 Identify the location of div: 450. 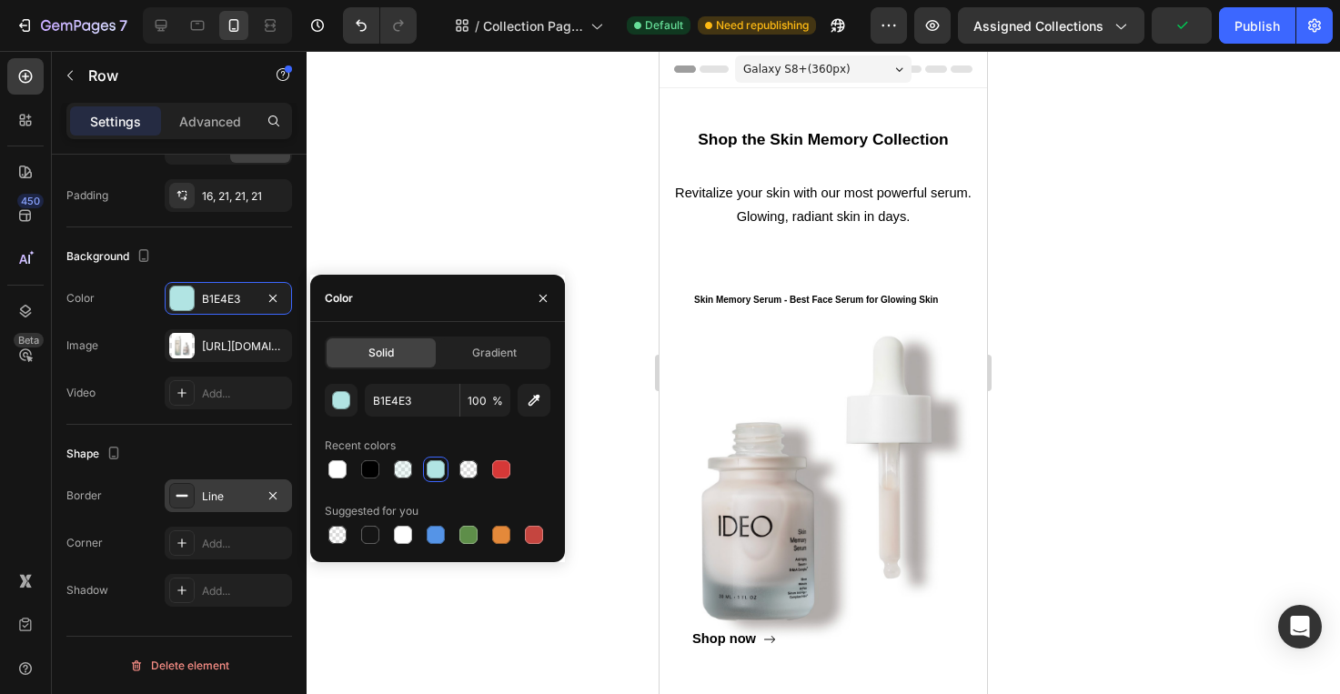
(30, 201).